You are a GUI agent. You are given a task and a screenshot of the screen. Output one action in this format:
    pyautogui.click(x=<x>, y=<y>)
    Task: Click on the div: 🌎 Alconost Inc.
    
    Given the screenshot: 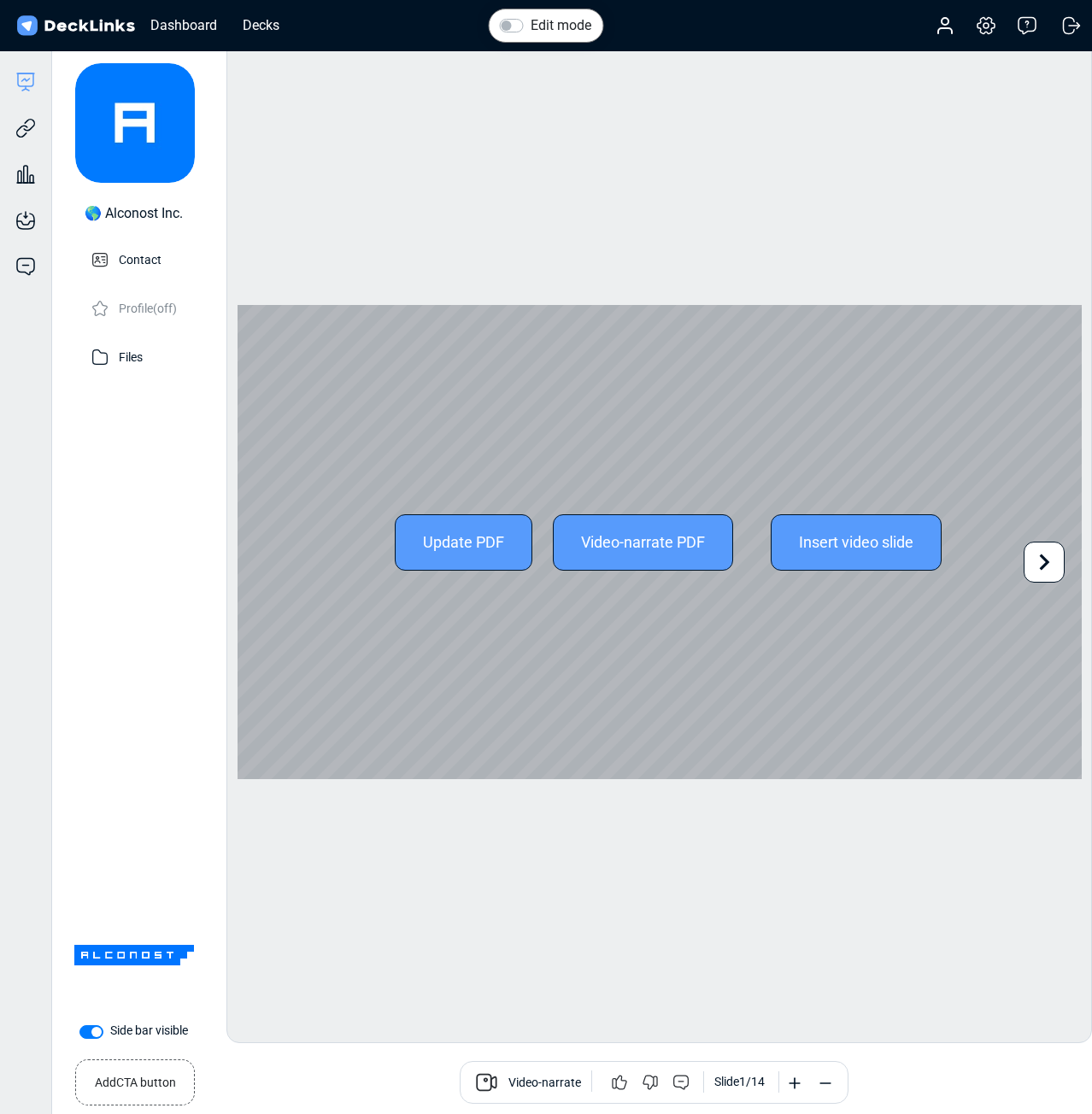 What is the action you would take?
    pyautogui.click(x=133, y=213)
    